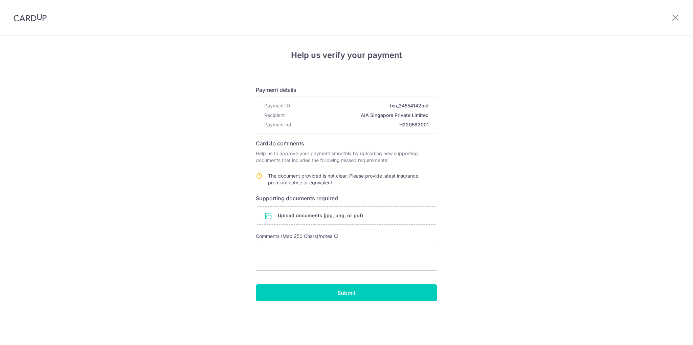 The image size is (693, 345). What do you see at coordinates (347, 198) in the screenshot?
I see `h6: Supporting documents required` at bounding box center [347, 198].